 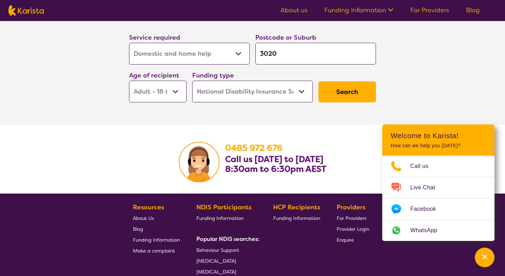 I want to click on span: WhatsApp, so click(x=428, y=230).